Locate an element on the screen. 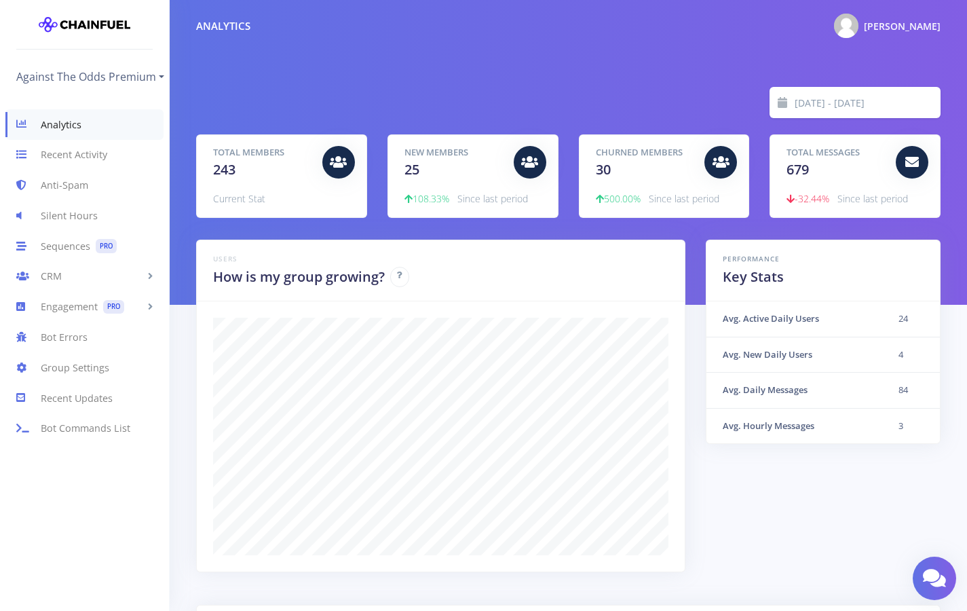 The height and width of the screenshot is (611, 967). span: -32.44% is located at coordinates (807, 198).